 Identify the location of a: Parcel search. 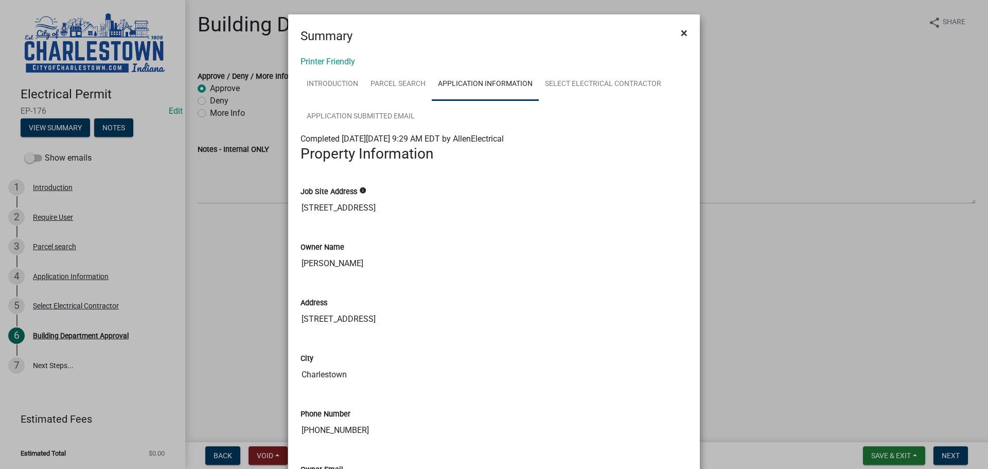
(398, 84).